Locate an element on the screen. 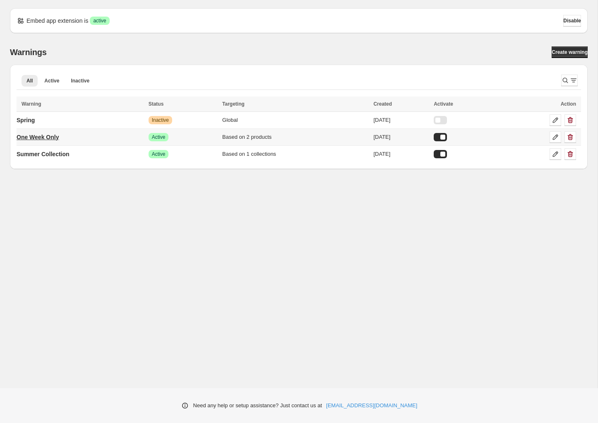 This screenshot has height=423, width=598. a: Create warning is located at coordinates (570, 52).